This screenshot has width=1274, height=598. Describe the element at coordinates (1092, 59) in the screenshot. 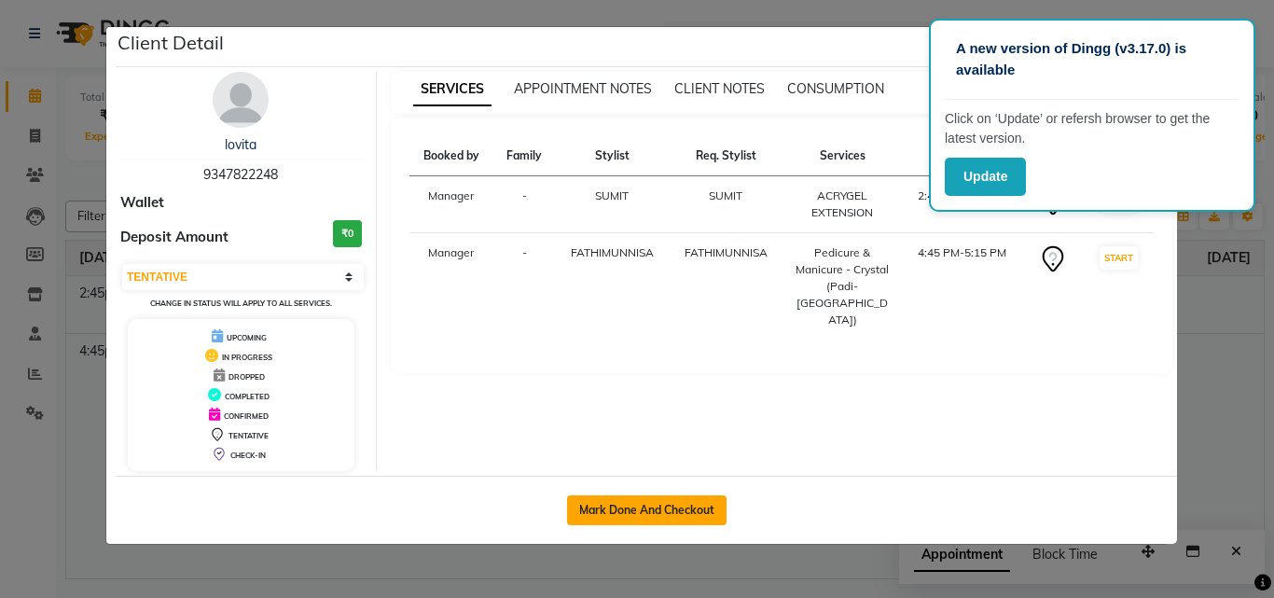

I see `p: A new version of Dingg (v3.17.0) is available` at that location.